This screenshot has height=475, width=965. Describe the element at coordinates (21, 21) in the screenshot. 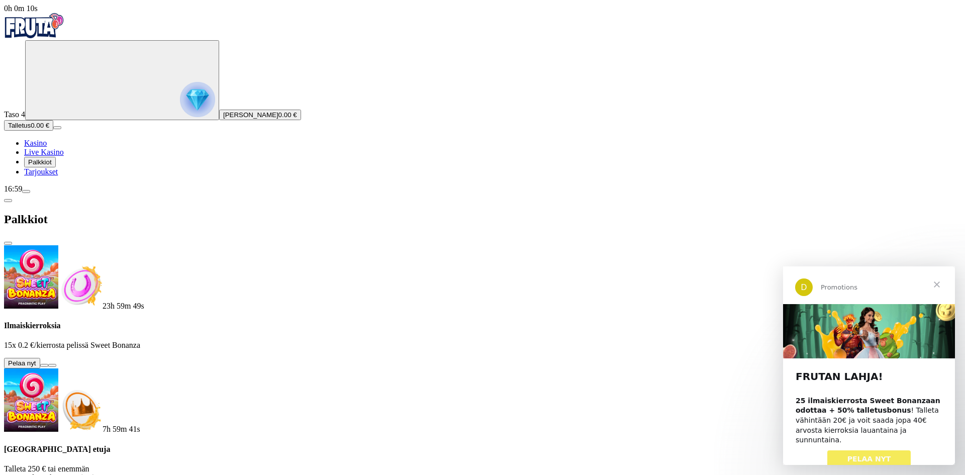

I see `div: D` at that location.